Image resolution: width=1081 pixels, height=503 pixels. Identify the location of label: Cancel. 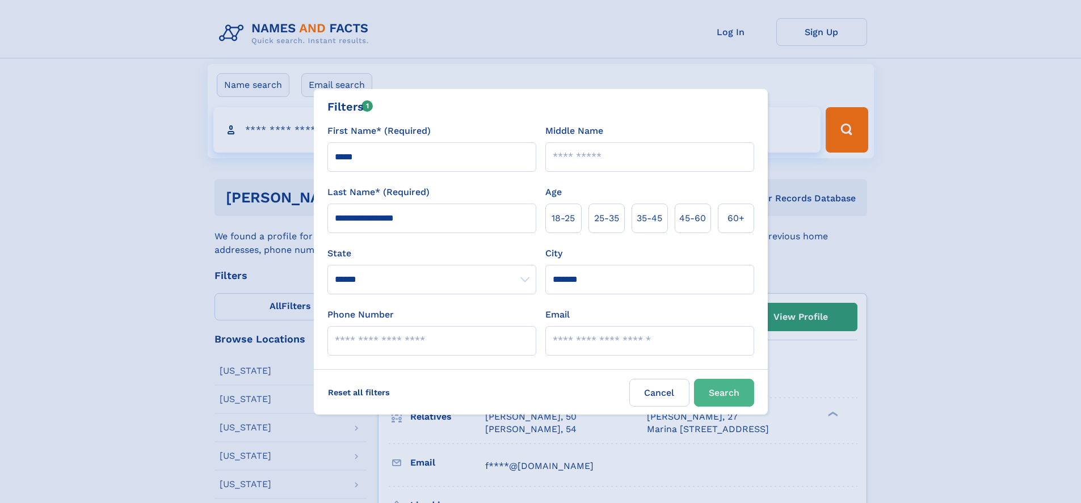
(659, 393).